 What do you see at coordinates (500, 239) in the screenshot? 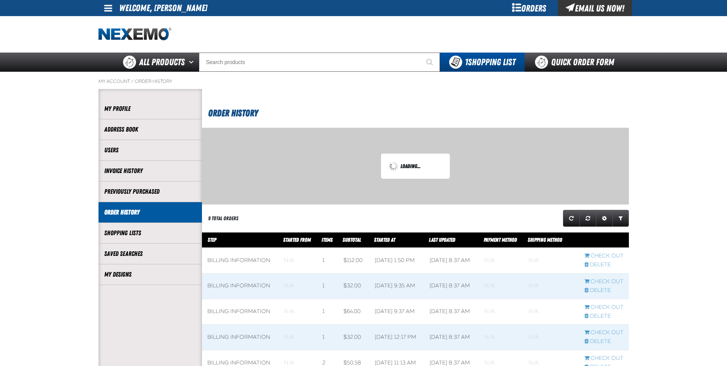
I see `a: Payment Method` at bounding box center [500, 239].